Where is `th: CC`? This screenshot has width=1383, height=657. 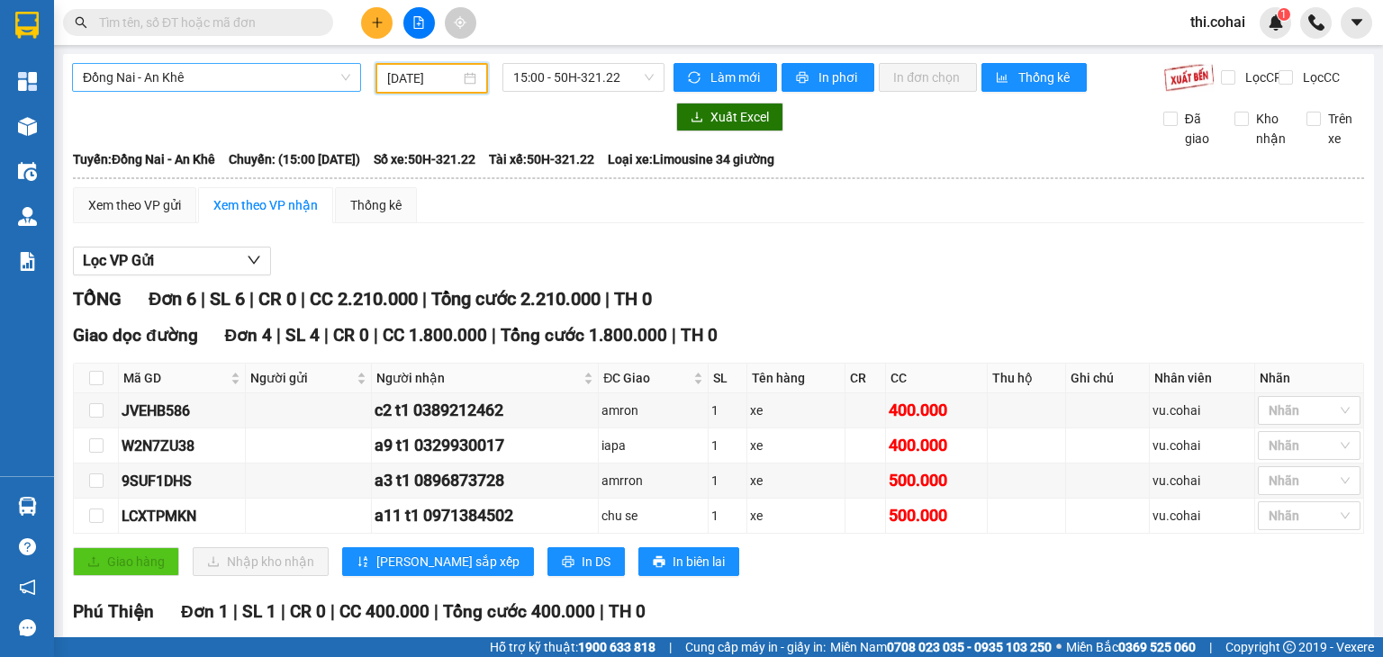
th: CC is located at coordinates (937, 378).